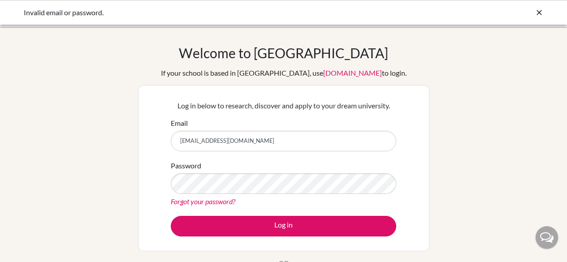  What do you see at coordinates (283, 106) in the screenshot?
I see `p: Log in below to research, discover and apply to your dream university.` at bounding box center [283, 106].